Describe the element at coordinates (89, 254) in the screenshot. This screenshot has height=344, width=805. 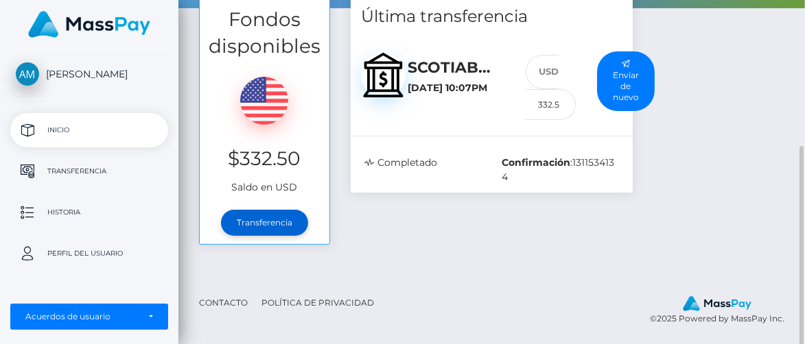
I see `a: Perfil del usuario` at that location.